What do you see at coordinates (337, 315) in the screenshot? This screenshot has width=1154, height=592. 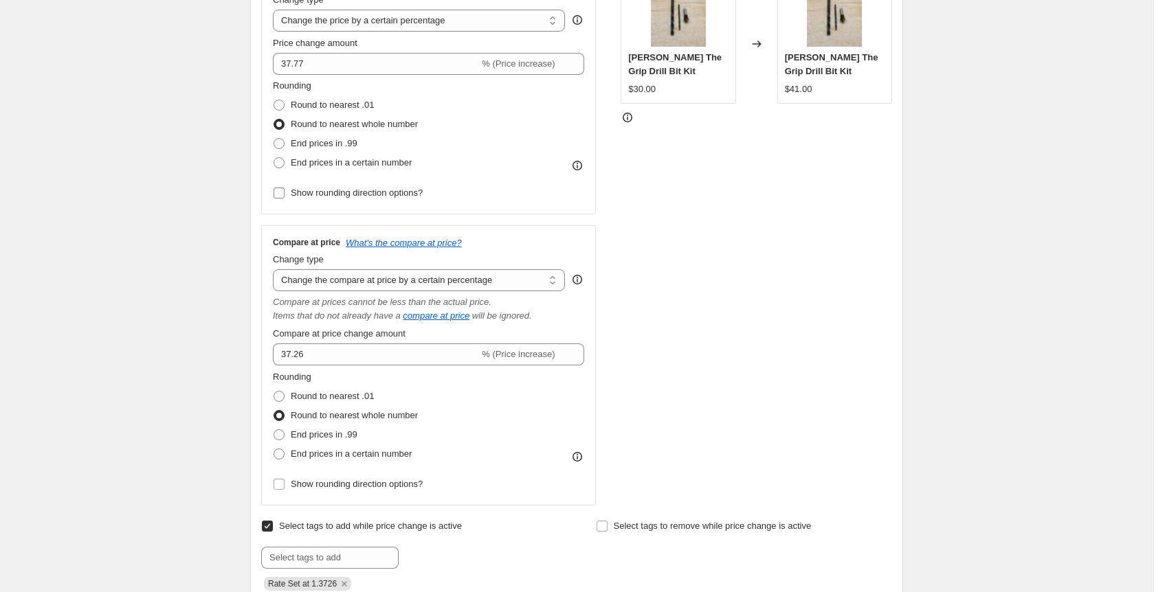 I see `i: Items that do not already have a` at bounding box center [337, 315].